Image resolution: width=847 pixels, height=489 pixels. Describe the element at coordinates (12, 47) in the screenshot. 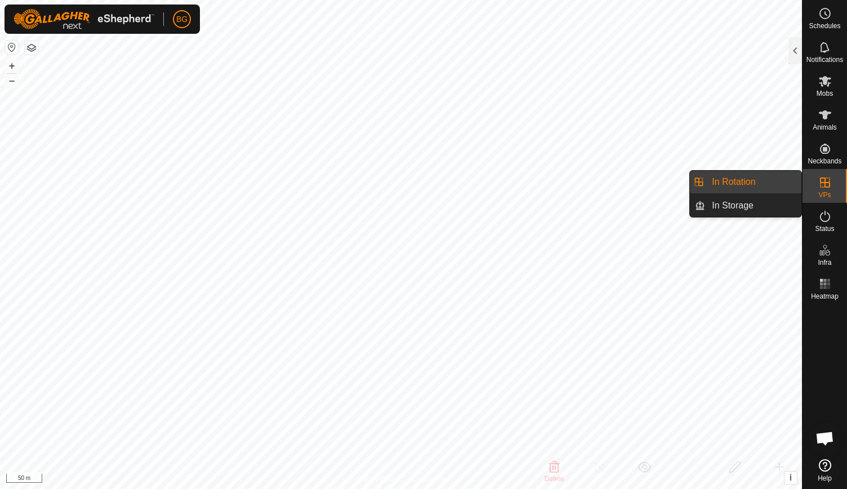

I see `button: Reset Map` at that location.